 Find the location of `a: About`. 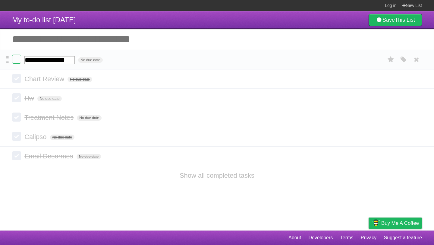

a: About is located at coordinates (295, 238).